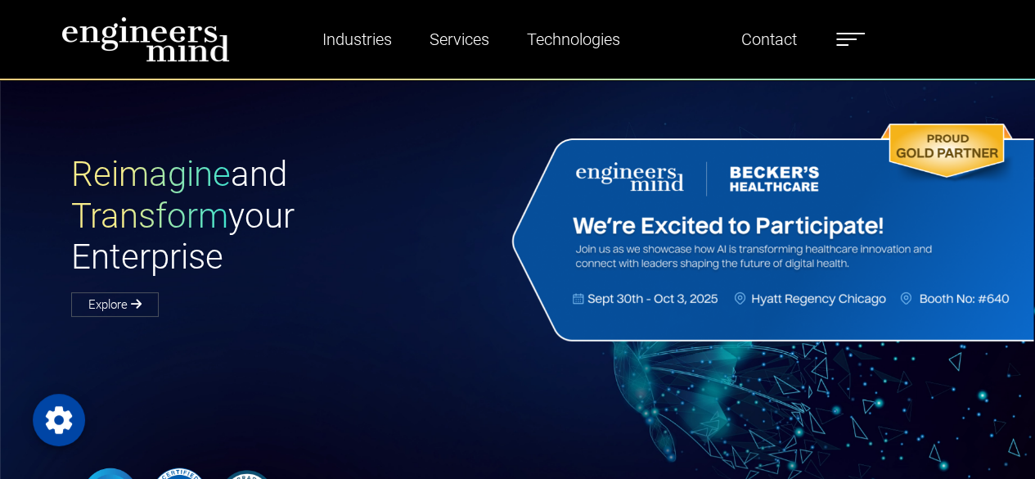  Describe the element at coordinates (574, 39) in the screenshot. I see `a: Technologies` at that location.